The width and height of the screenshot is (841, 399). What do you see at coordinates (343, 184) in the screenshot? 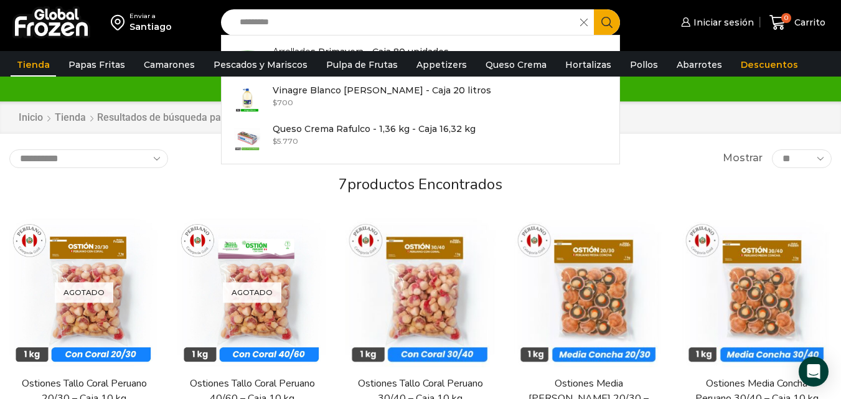
I see `span: 7` at bounding box center [343, 184].